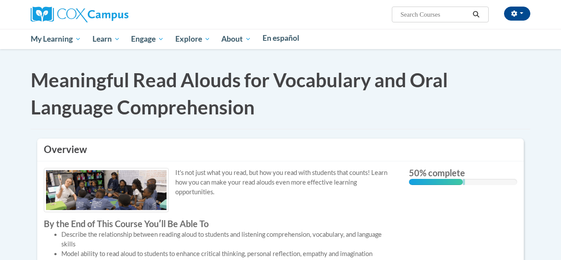 Image resolution: width=561 pixels, height=260 pixels. What do you see at coordinates (281, 38) in the screenshot?
I see `span: En español` at bounding box center [281, 38].